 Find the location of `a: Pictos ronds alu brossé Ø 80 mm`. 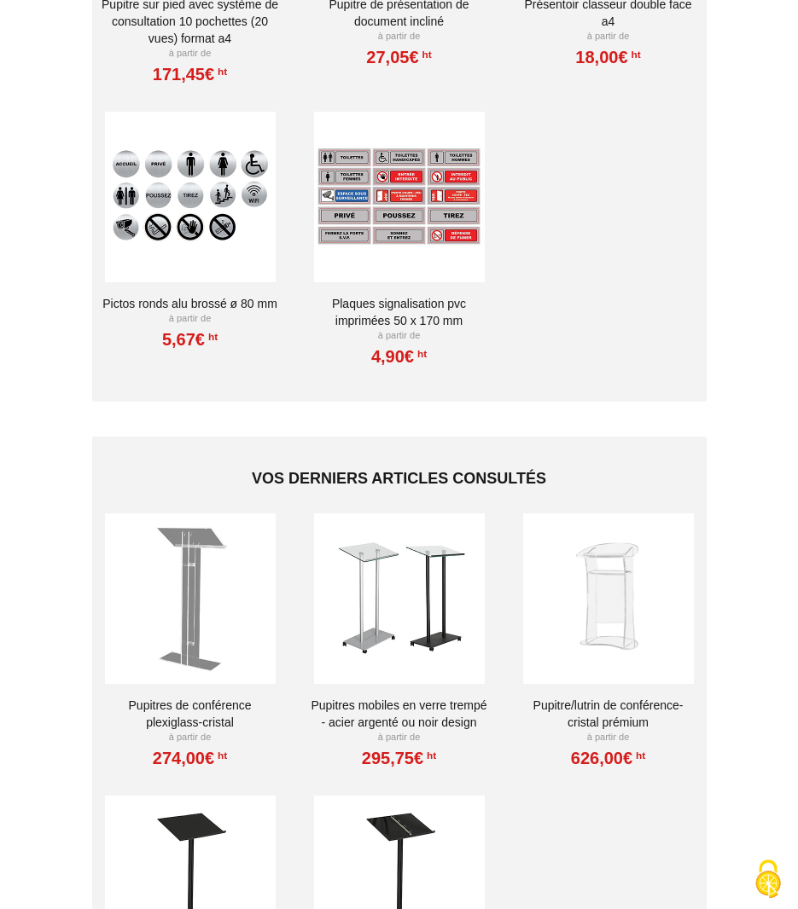

a: Pictos ronds alu brossé Ø 80 mm is located at coordinates (190, 304).